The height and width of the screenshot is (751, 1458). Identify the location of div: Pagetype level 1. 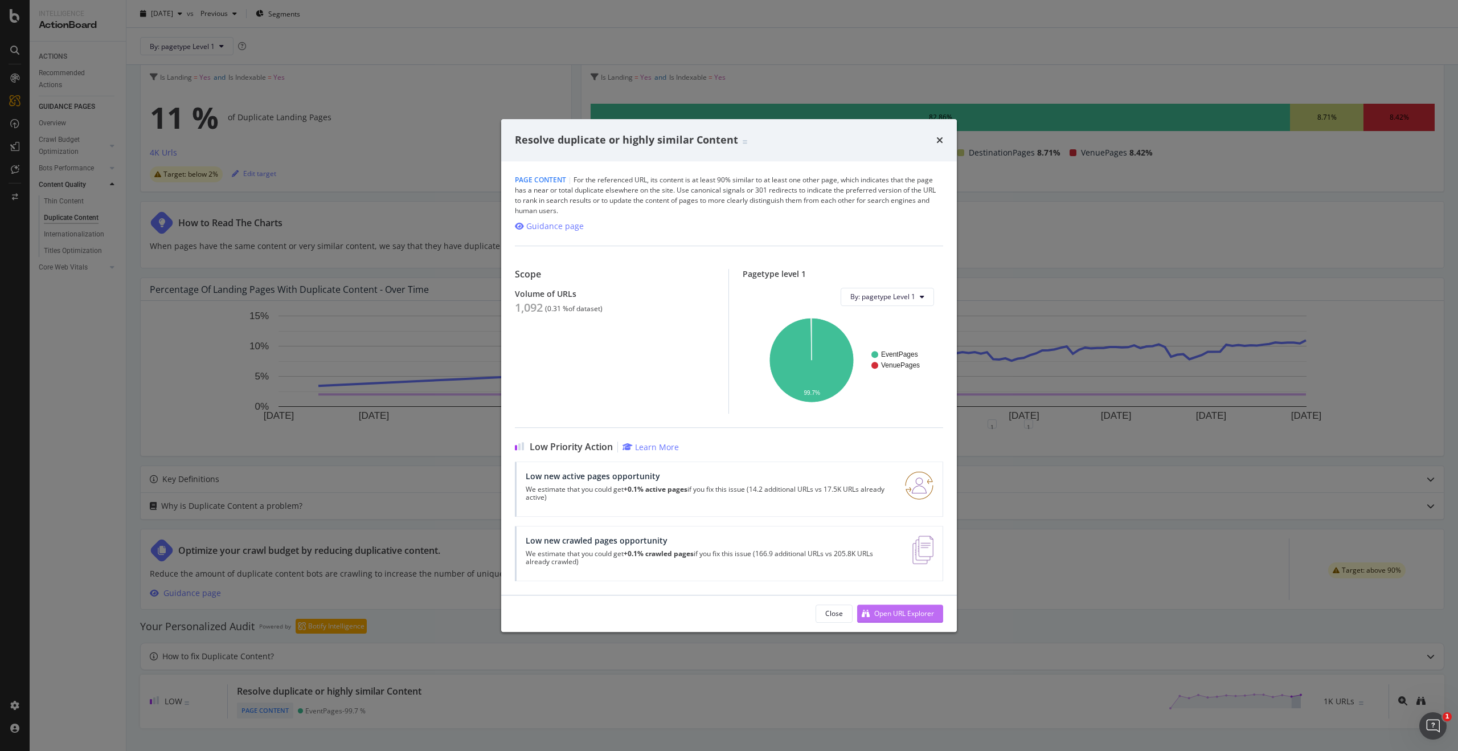
(843, 273).